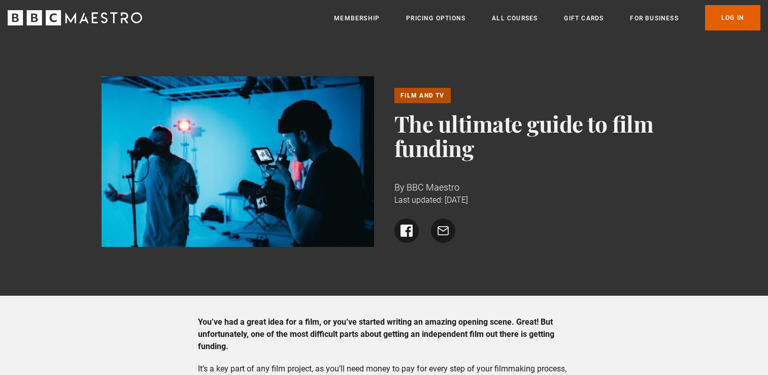 Image resolution: width=768 pixels, height=375 pixels. What do you see at coordinates (733, 18) in the screenshot?
I see `a: Log In` at bounding box center [733, 18].